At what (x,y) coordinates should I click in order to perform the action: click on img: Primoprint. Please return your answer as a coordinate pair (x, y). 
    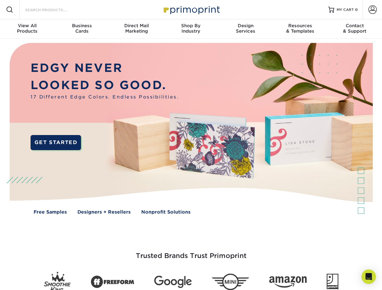
    Looking at the image, I should click on (191, 9).